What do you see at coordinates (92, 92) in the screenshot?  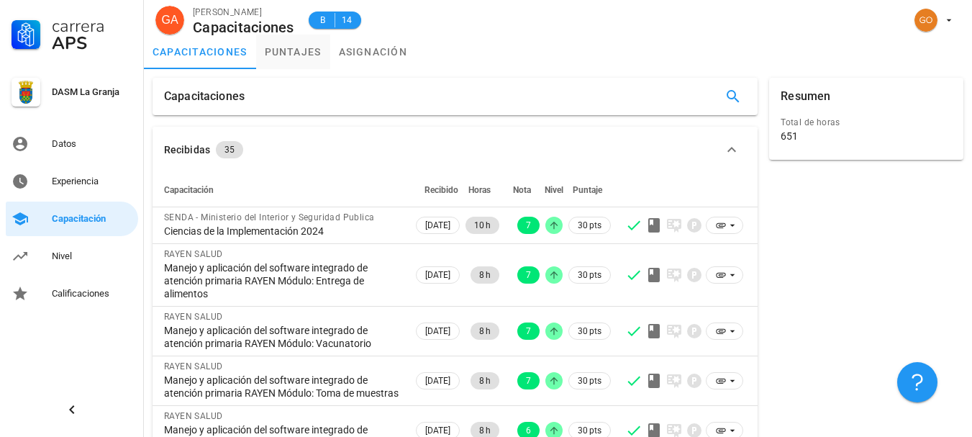 I see `div: DASM La Granja` at bounding box center [92, 92].